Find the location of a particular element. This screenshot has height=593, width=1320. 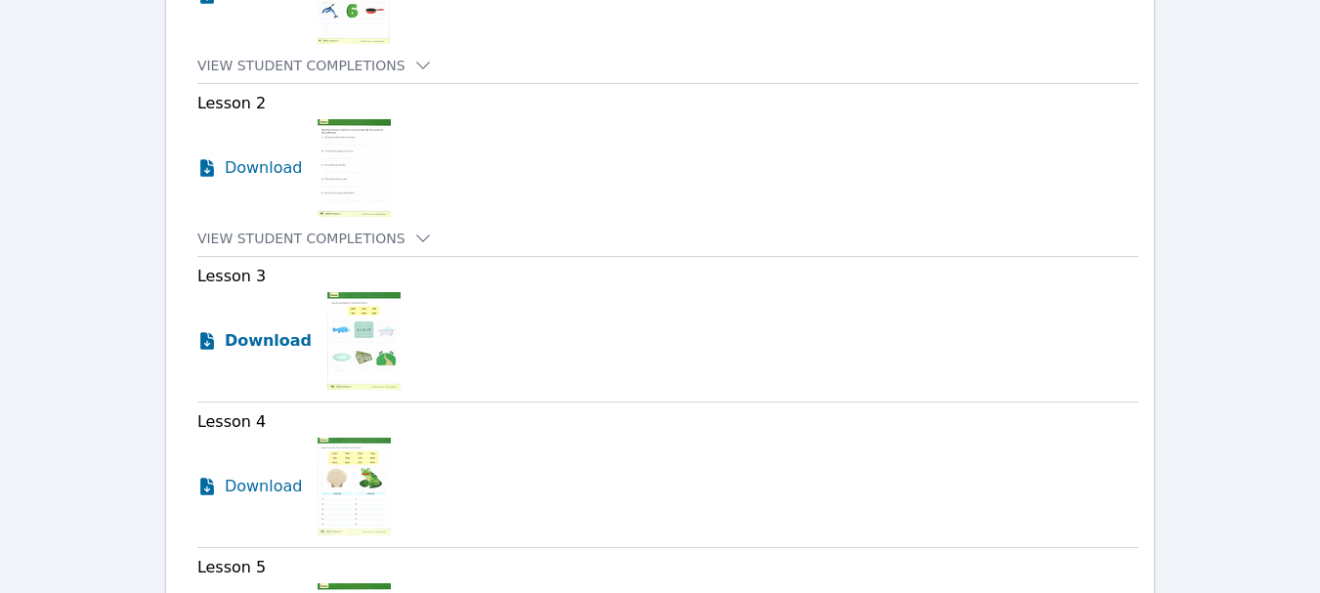

img: Lesson 2 is located at coordinates (354, 168).